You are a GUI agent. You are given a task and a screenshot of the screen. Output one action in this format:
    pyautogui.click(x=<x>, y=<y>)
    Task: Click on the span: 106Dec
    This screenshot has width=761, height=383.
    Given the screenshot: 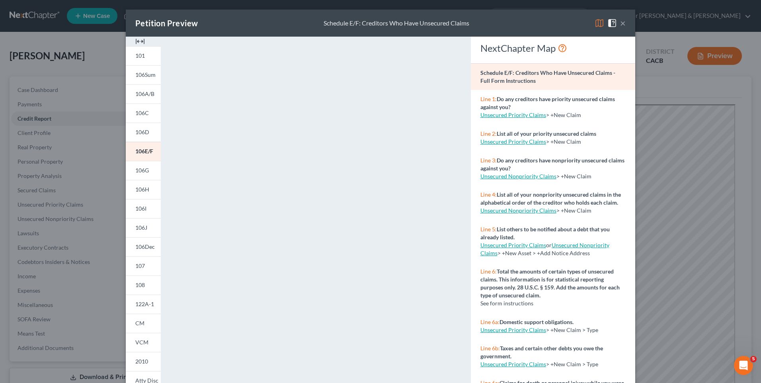 What is the action you would take?
    pyautogui.click(x=145, y=246)
    